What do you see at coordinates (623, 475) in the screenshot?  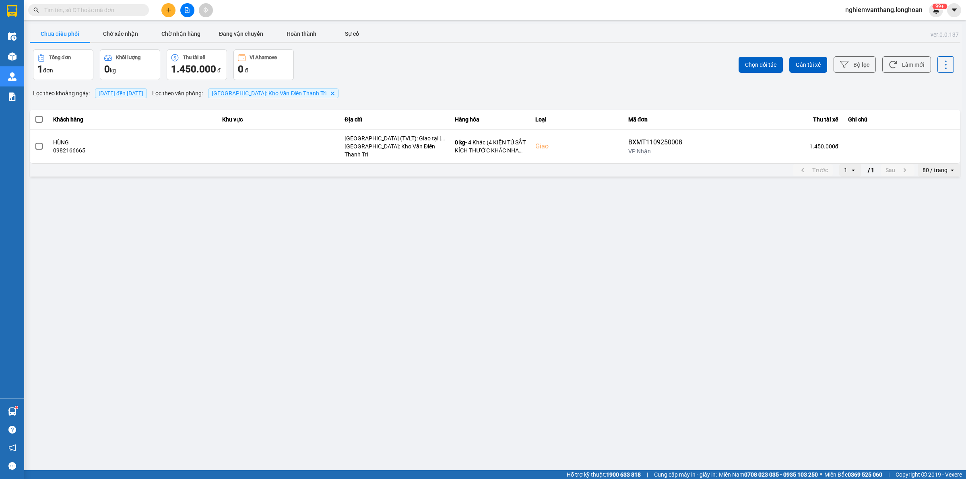 I see `strong: 1900 633 818` at bounding box center [623, 475].